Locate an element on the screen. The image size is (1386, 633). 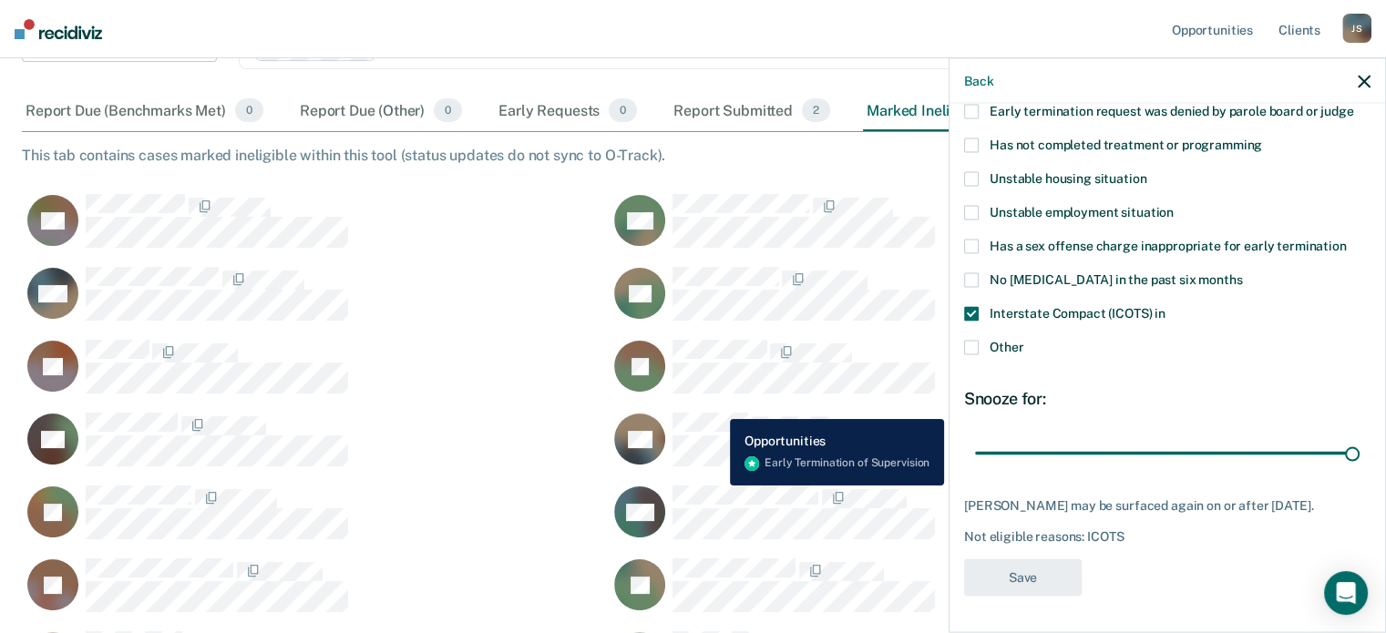
div: Snooze for: is located at coordinates (1167, 398).